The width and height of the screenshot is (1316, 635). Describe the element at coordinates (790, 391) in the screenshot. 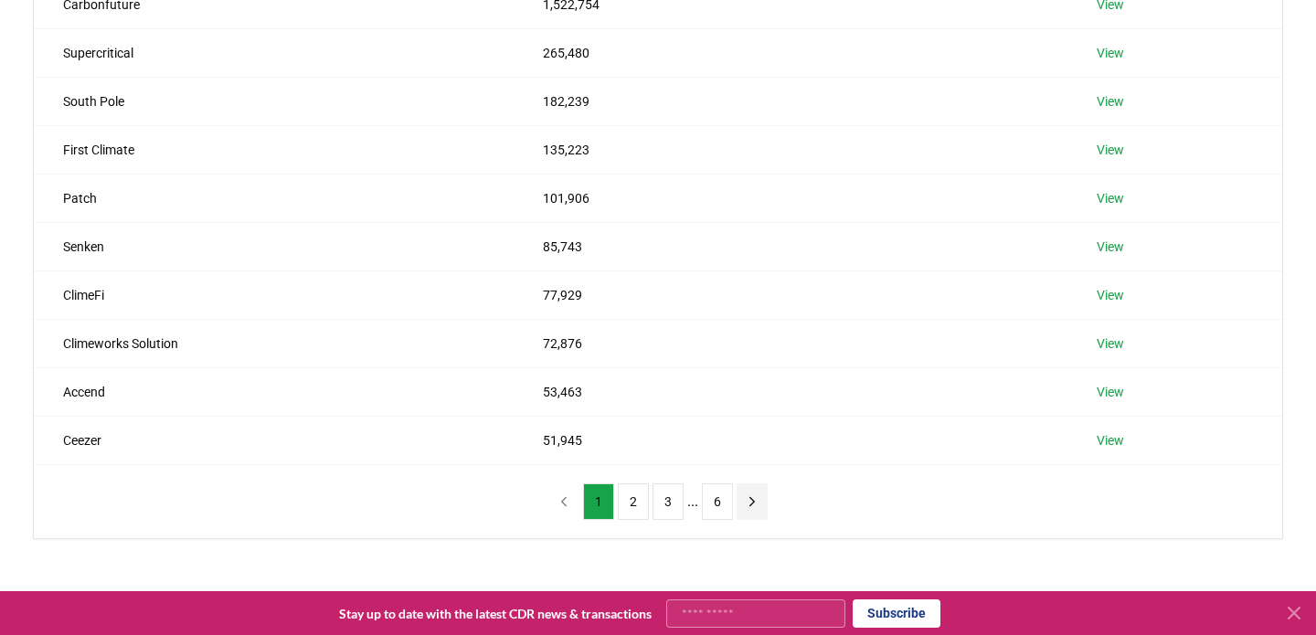

I see `td: 53,463` at that location.